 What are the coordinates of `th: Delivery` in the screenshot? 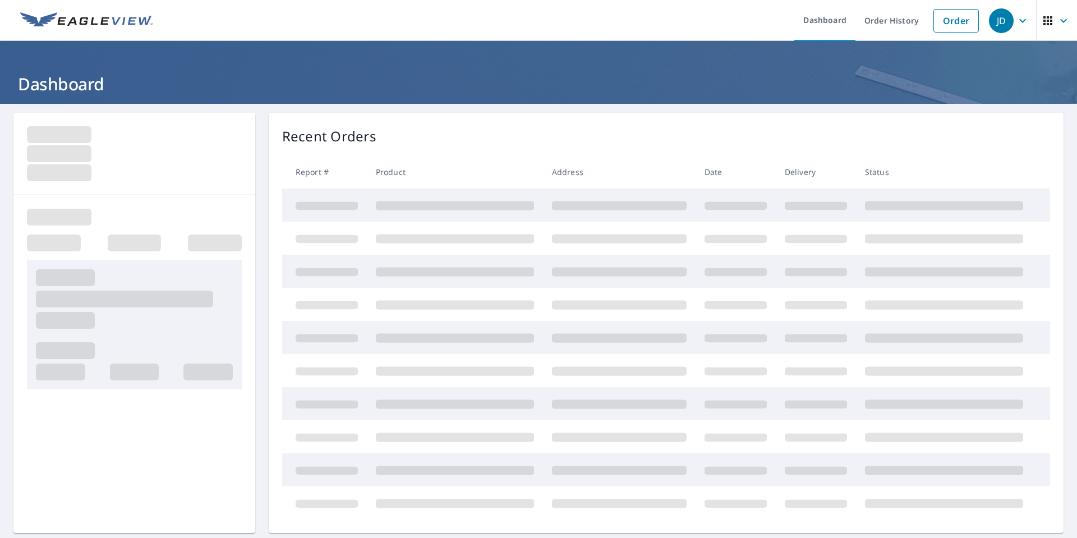 It's located at (816, 172).